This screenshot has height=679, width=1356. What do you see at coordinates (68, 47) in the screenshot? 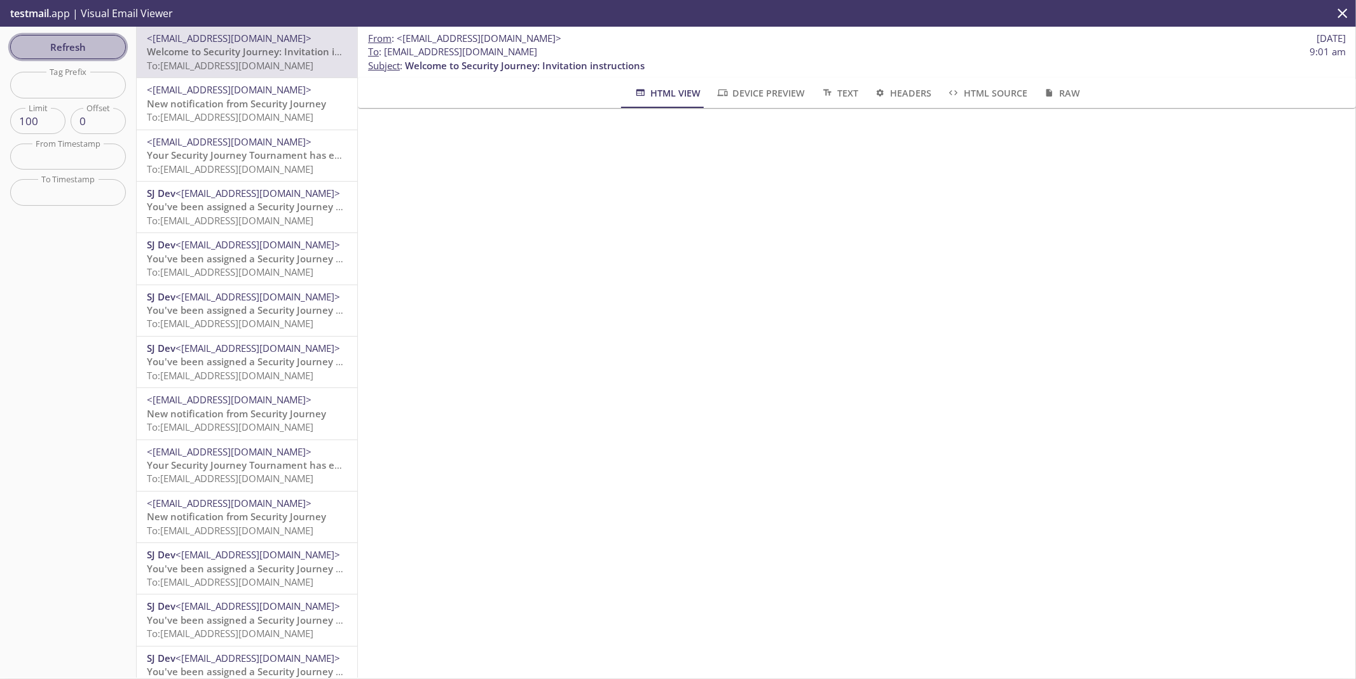
I see `button: Refresh` at bounding box center [68, 47].